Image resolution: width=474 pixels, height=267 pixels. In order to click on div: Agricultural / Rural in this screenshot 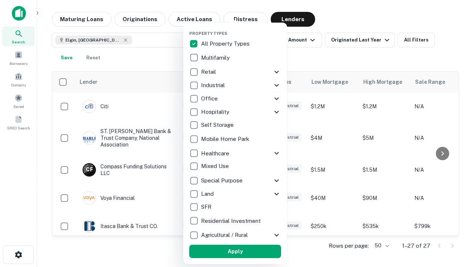, I will do `click(235, 235)`.